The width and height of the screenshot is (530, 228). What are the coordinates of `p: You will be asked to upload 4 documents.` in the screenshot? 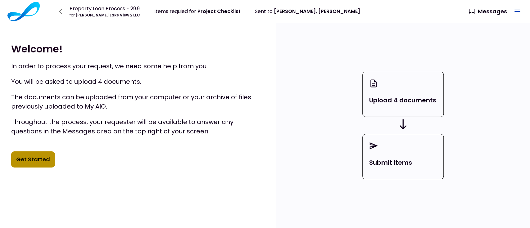 It's located at (138, 82).